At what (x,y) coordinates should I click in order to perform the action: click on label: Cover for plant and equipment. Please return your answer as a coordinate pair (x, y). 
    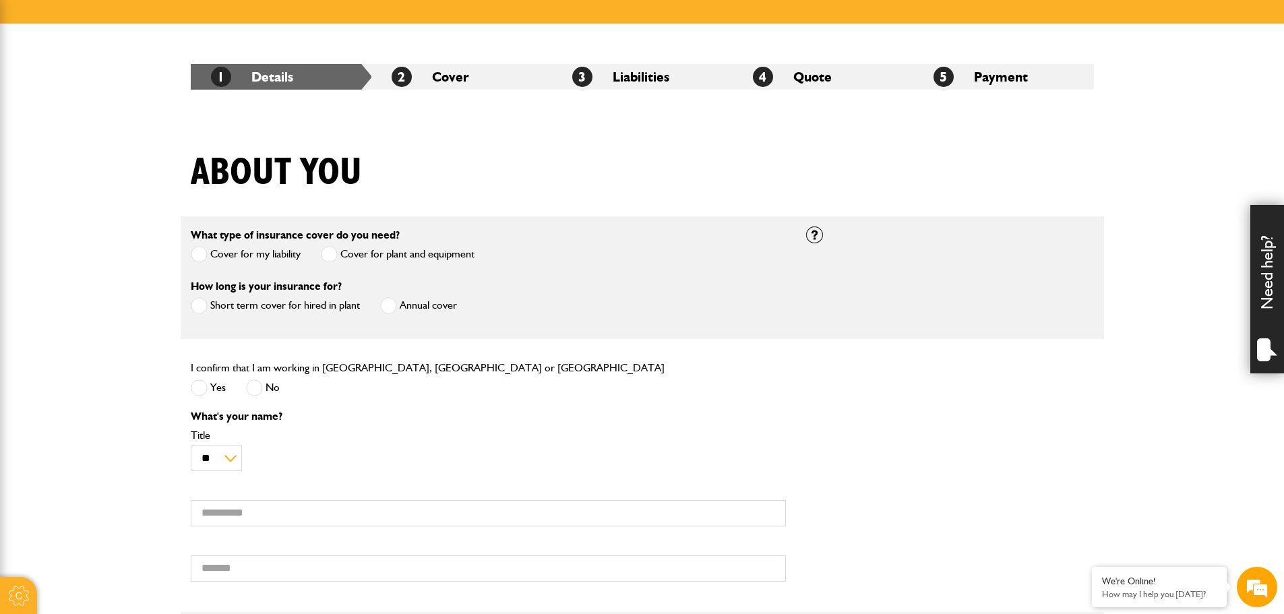
    Looking at the image, I should click on (398, 254).